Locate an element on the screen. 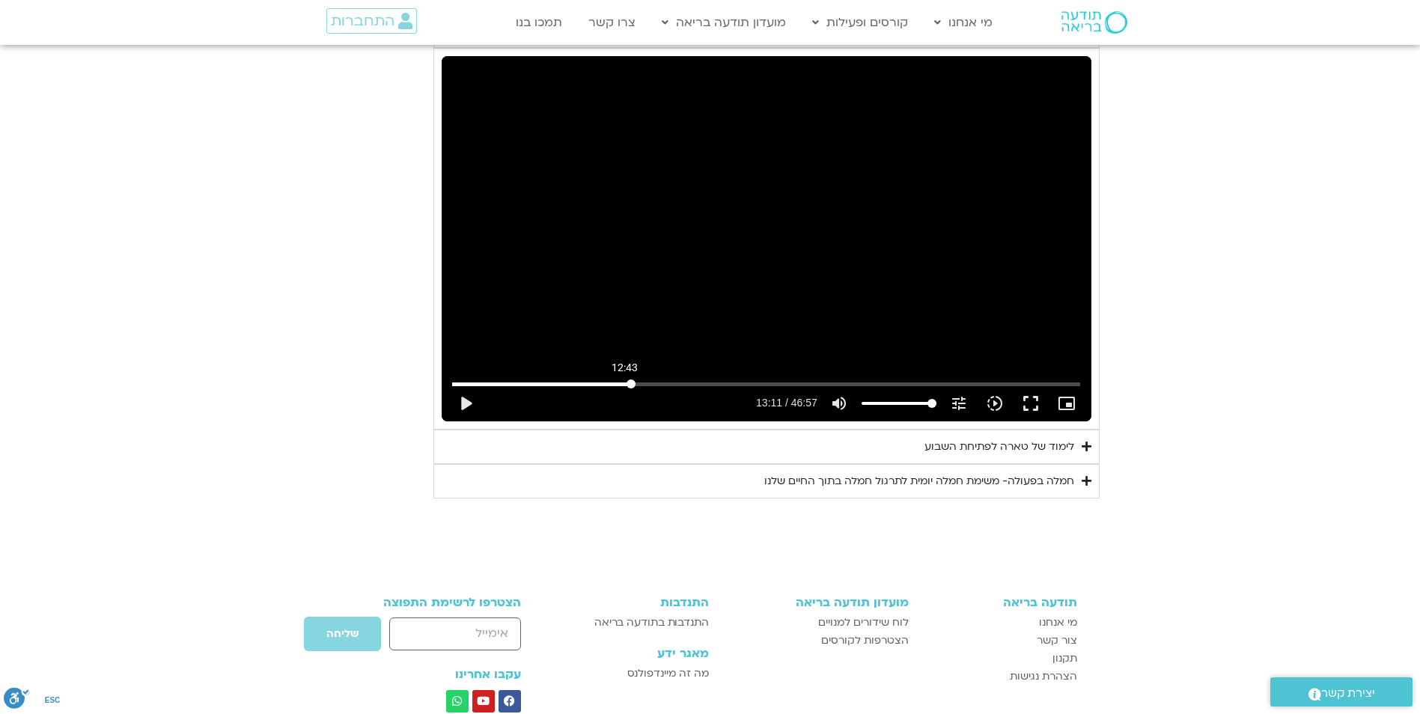 This screenshot has height=714, width=1420. a: יצירת קשר is located at coordinates (1341, 692).